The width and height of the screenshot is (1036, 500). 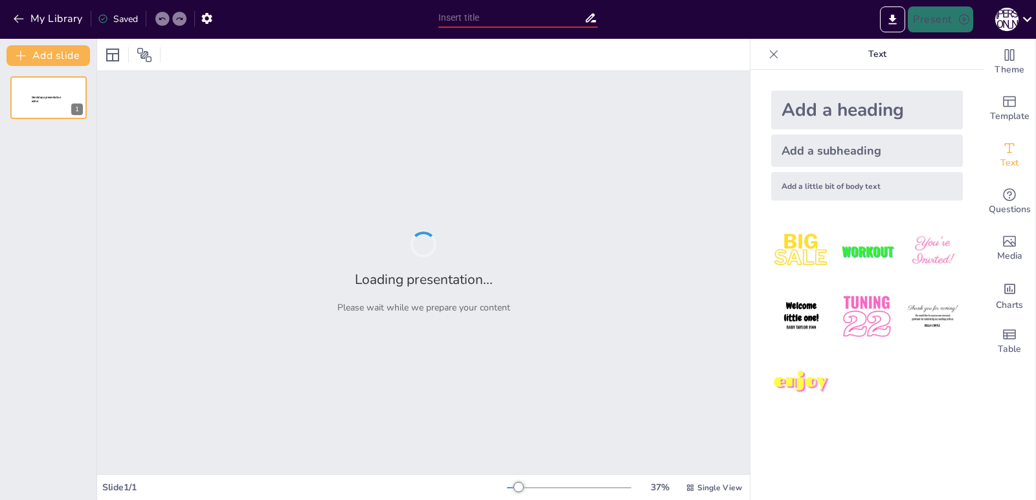 I want to click on span: Single View, so click(x=719, y=488).